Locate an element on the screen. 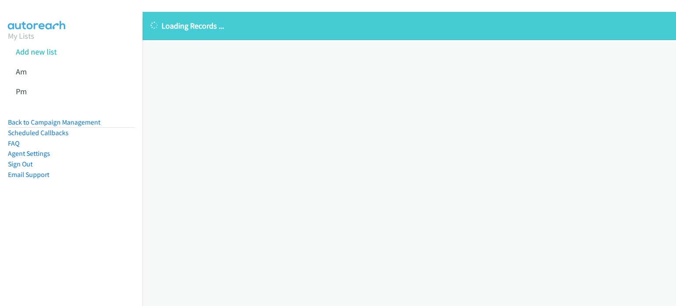  a: Pm is located at coordinates (21, 91).